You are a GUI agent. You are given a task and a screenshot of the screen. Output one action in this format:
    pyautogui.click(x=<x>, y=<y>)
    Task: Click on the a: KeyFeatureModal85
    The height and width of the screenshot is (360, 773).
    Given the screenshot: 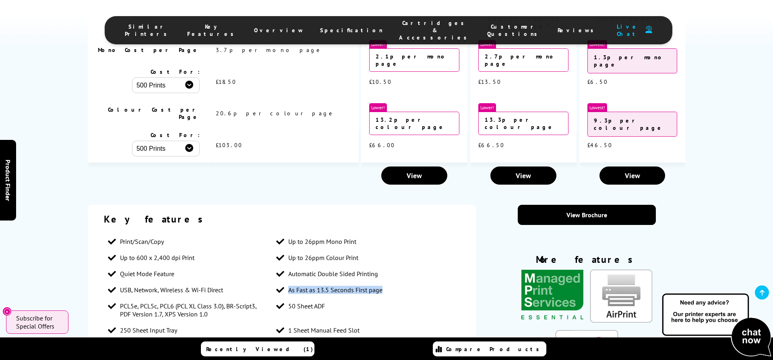 What is the action you would take?
    pyautogui.click(x=622, y=320)
    